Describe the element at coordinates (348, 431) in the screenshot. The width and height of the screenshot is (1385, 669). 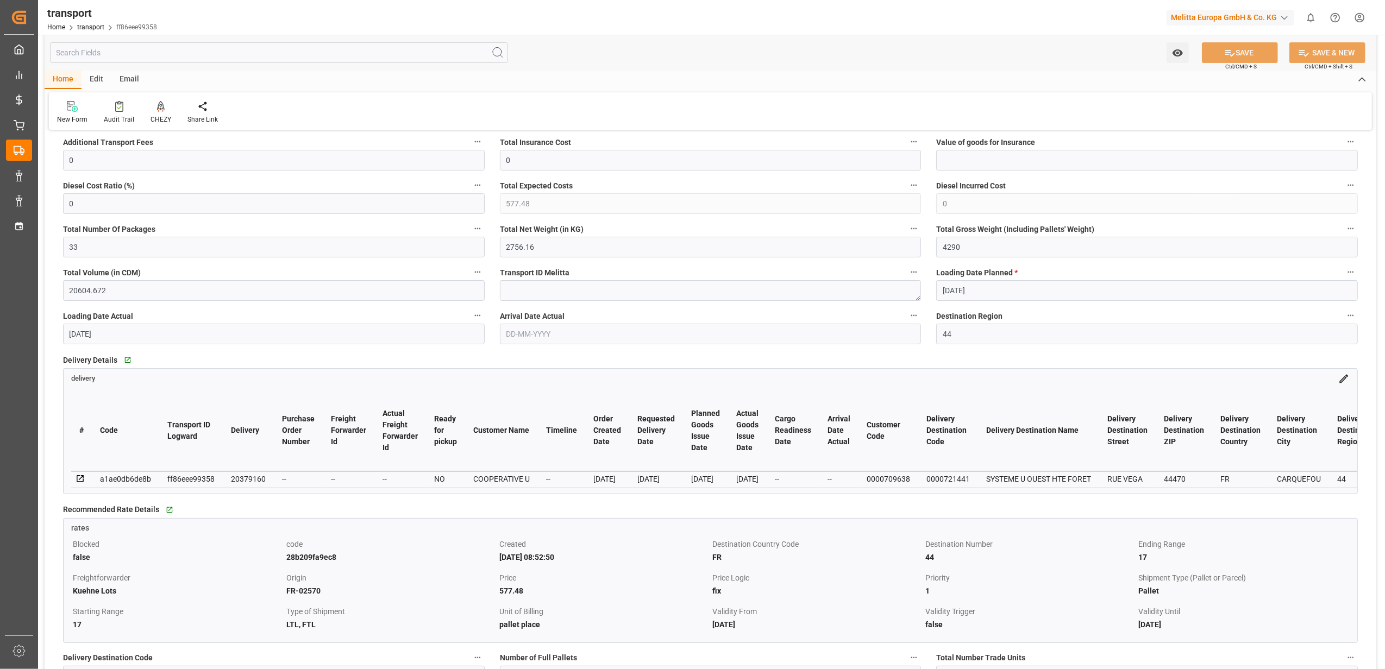
I see `th: Freight Forwarder Id` at that location.